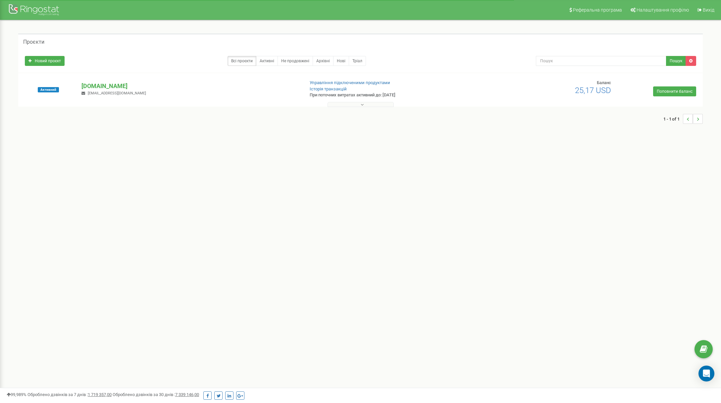 Image resolution: width=721 pixels, height=403 pixels. I want to click on a: Не продовжені, so click(295, 61).